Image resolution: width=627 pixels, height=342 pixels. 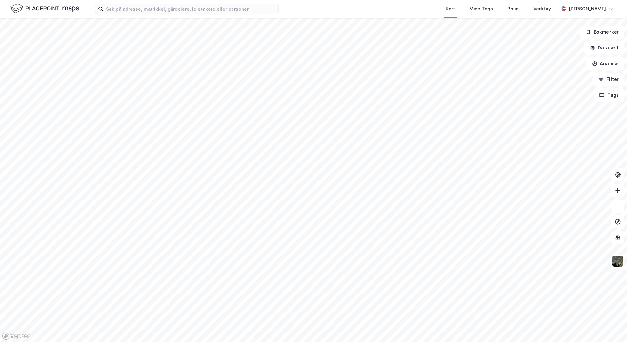 What do you see at coordinates (45, 9) in the screenshot?
I see `img: logo.f888ab2527a4732fd821a326f86c7f29.svg` at bounding box center [45, 9].